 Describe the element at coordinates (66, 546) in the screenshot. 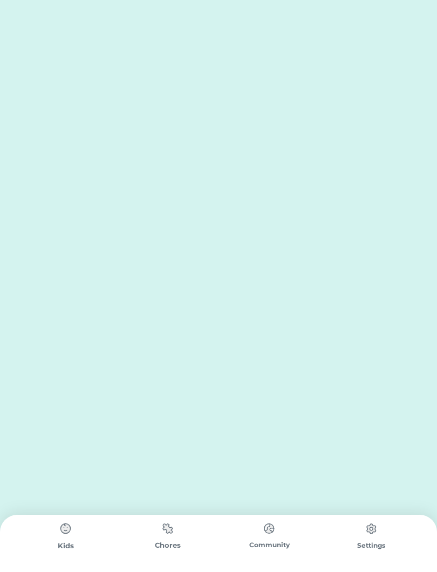

I see `div: Kids` at that location.